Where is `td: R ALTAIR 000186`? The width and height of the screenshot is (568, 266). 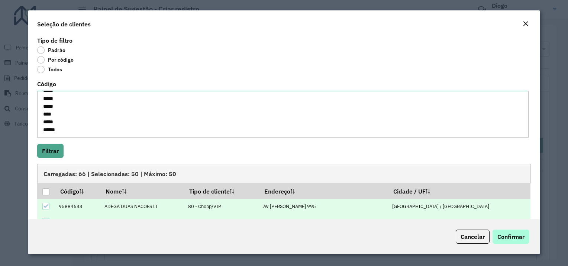 td: R ALTAIR 000186 is located at coordinates (323, 222).